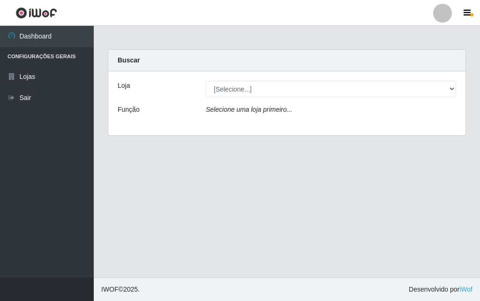 The image size is (480, 301). What do you see at coordinates (129, 109) in the screenshot?
I see `label: Função` at bounding box center [129, 109].